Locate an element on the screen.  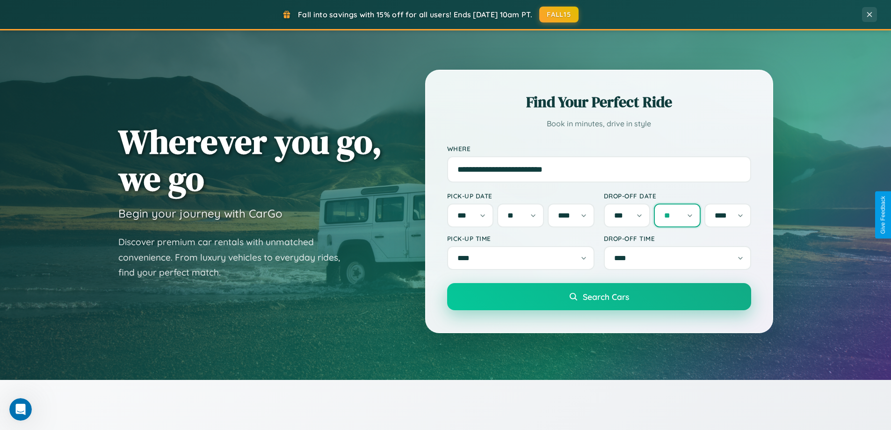
label: Pick-up Date is located at coordinates (521, 196).